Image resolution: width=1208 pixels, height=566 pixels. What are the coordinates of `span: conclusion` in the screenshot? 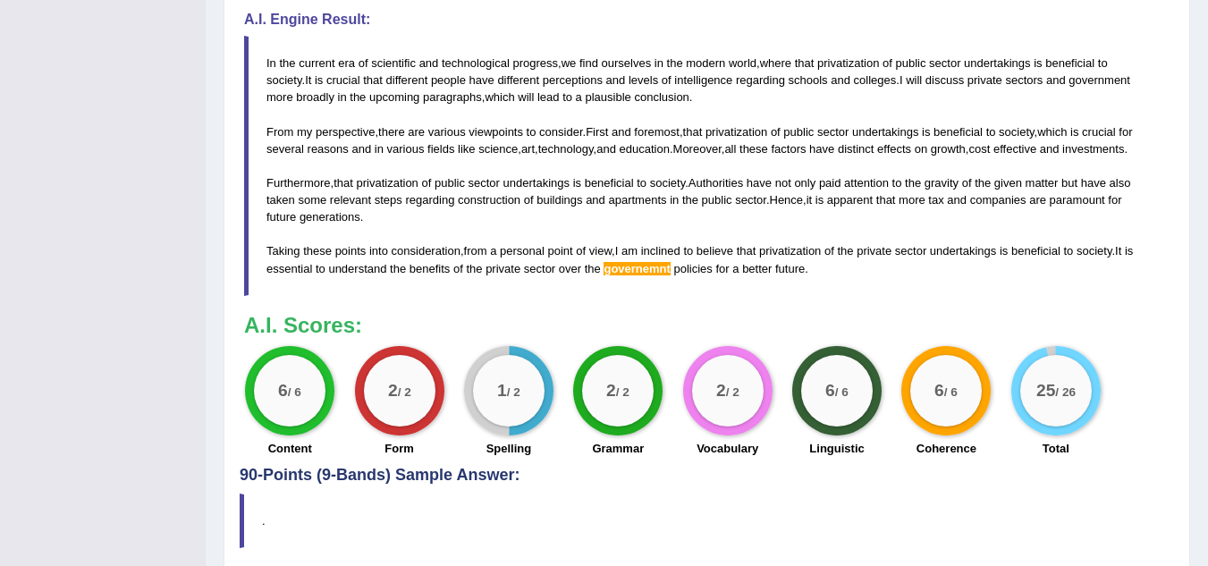 It's located at (661, 97).